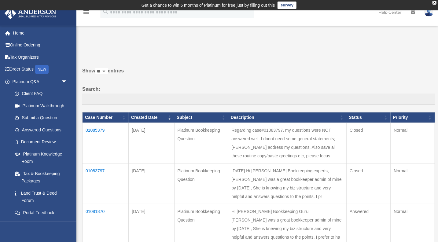 The image size is (438, 242). What do you see at coordinates (40, 57) in the screenshot?
I see `a: Tax Organizers` at bounding box center [40, 57].